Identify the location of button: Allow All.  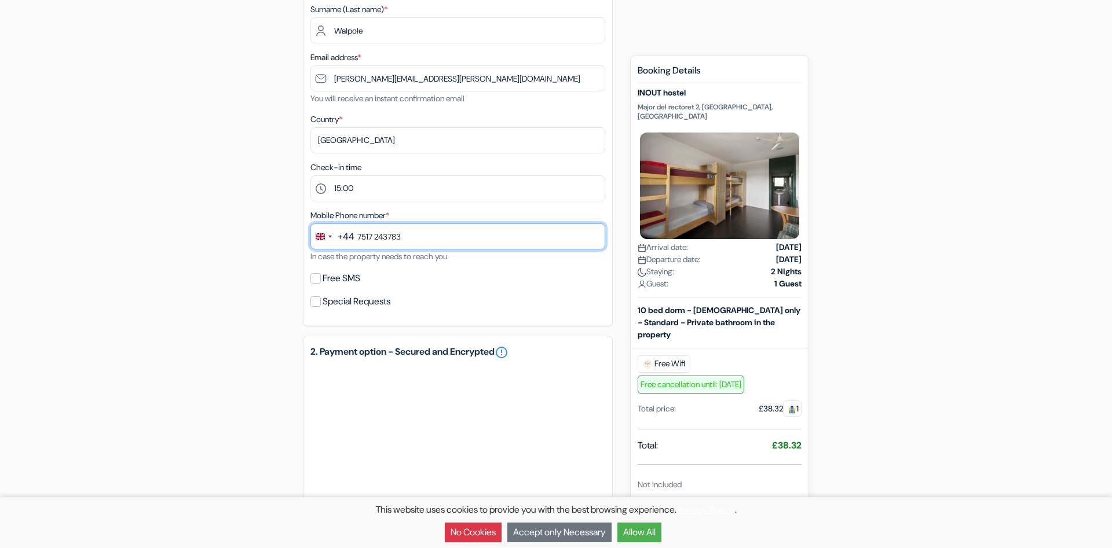
(639, 533).